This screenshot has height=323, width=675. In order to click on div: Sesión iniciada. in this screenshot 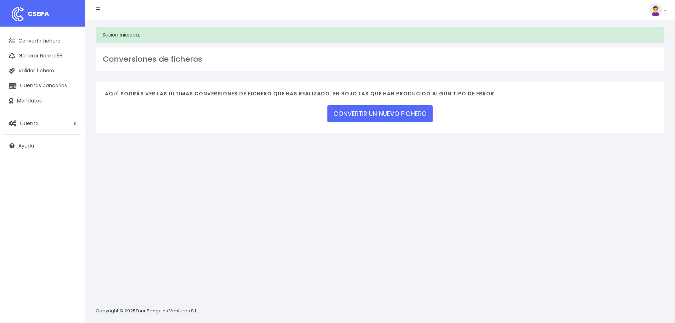, I will do `click(380, 35)`.